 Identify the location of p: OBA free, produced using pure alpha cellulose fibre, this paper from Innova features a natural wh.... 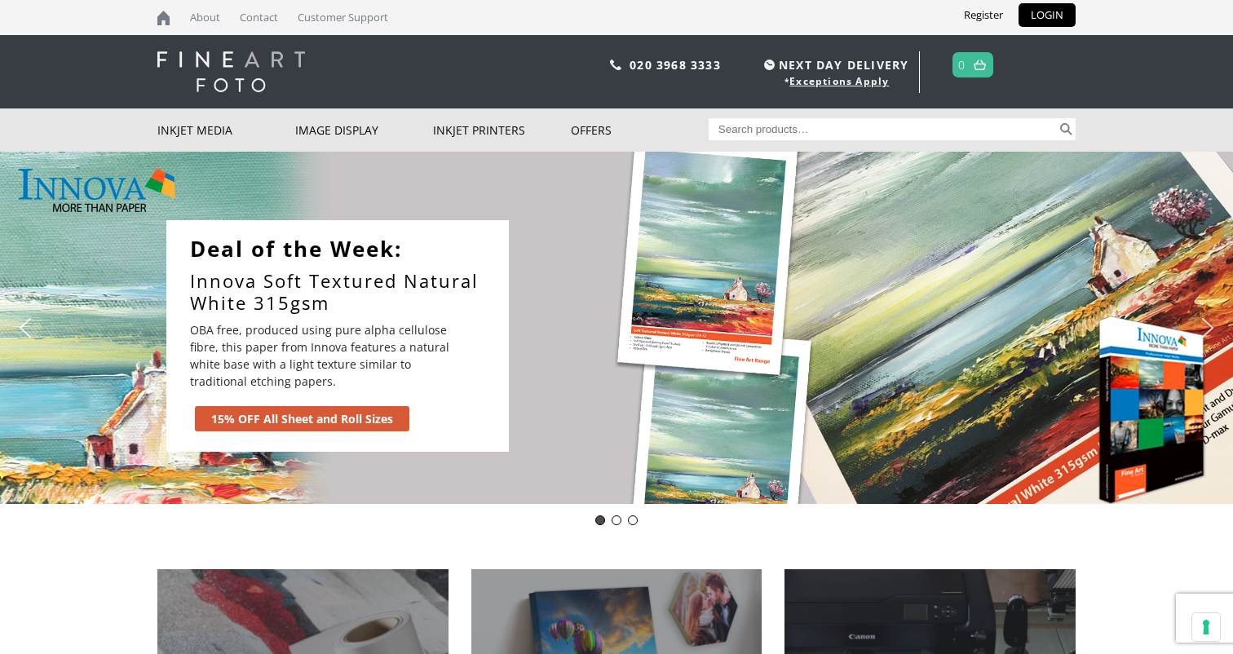
(325, 356).